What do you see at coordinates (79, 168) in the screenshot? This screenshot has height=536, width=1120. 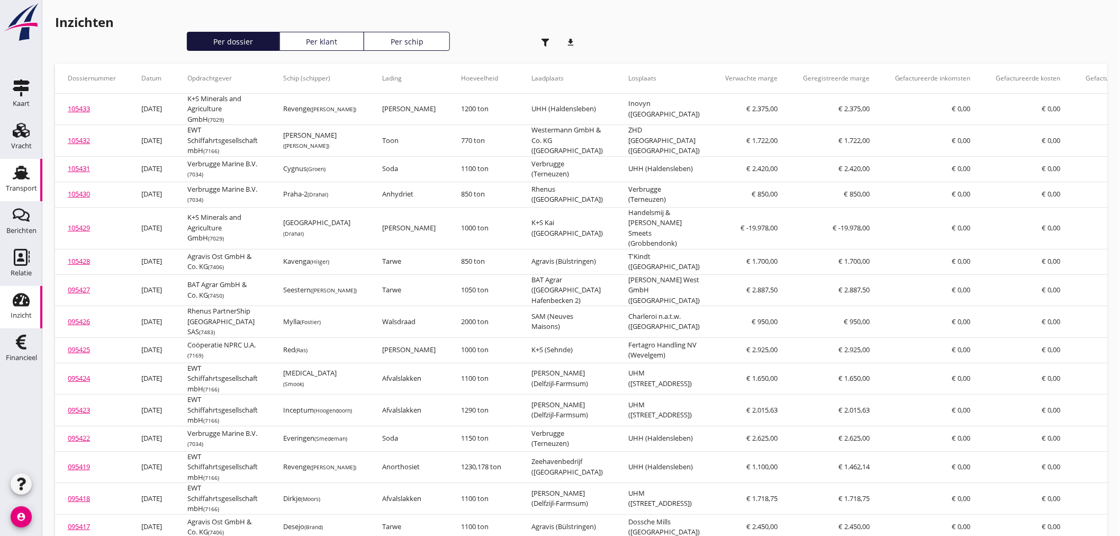 I see `a: 105431` at bounding box center [79, 168].